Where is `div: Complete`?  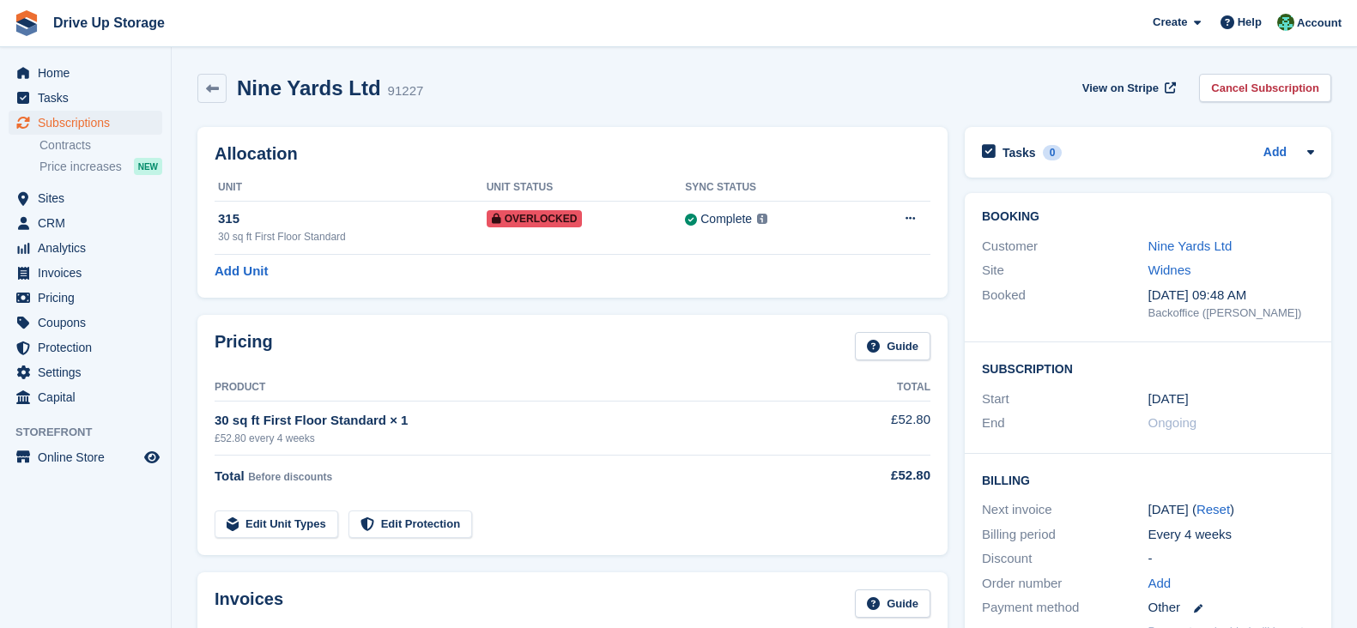 div: Complete is located at coordinates (726, 219).